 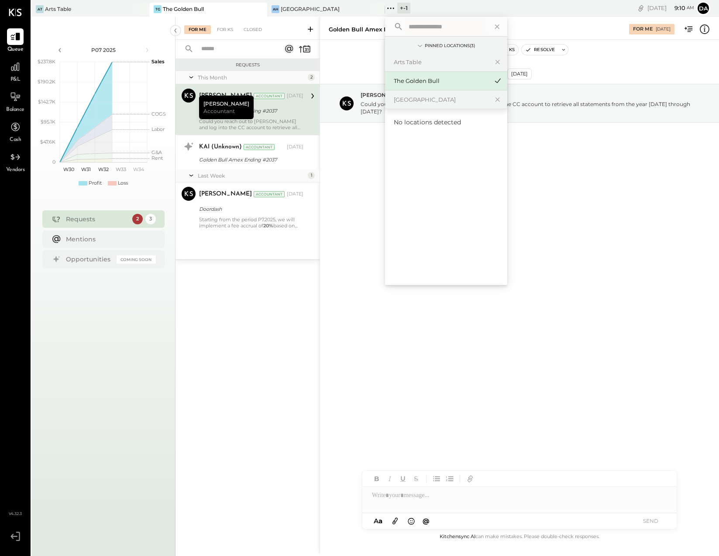 What do you see at coordinates (158, 129) in the screenshot?
I see `text: Labor` at bounding box center [158, 129].